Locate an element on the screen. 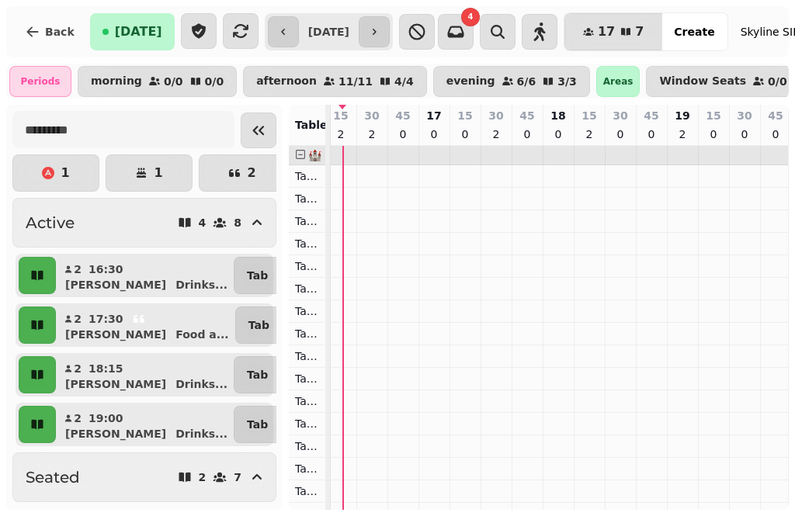 This screenshot has height=516, width=795. p: Table 103 is located at coordinates (307, 221).